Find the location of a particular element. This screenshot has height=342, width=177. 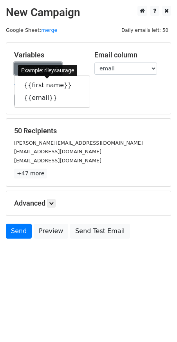

a: Send is located at coordinates (19, 231).